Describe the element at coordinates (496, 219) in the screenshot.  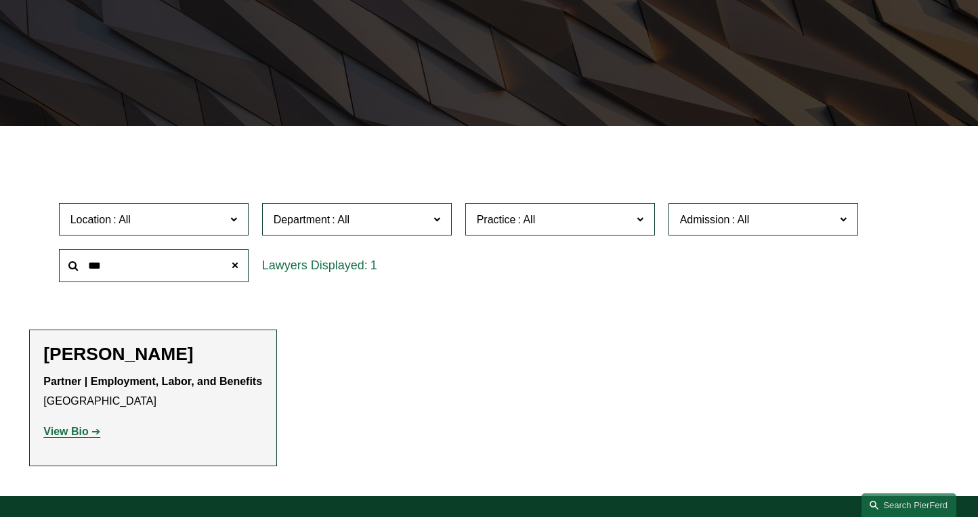
I see `span: Practice` at that location.